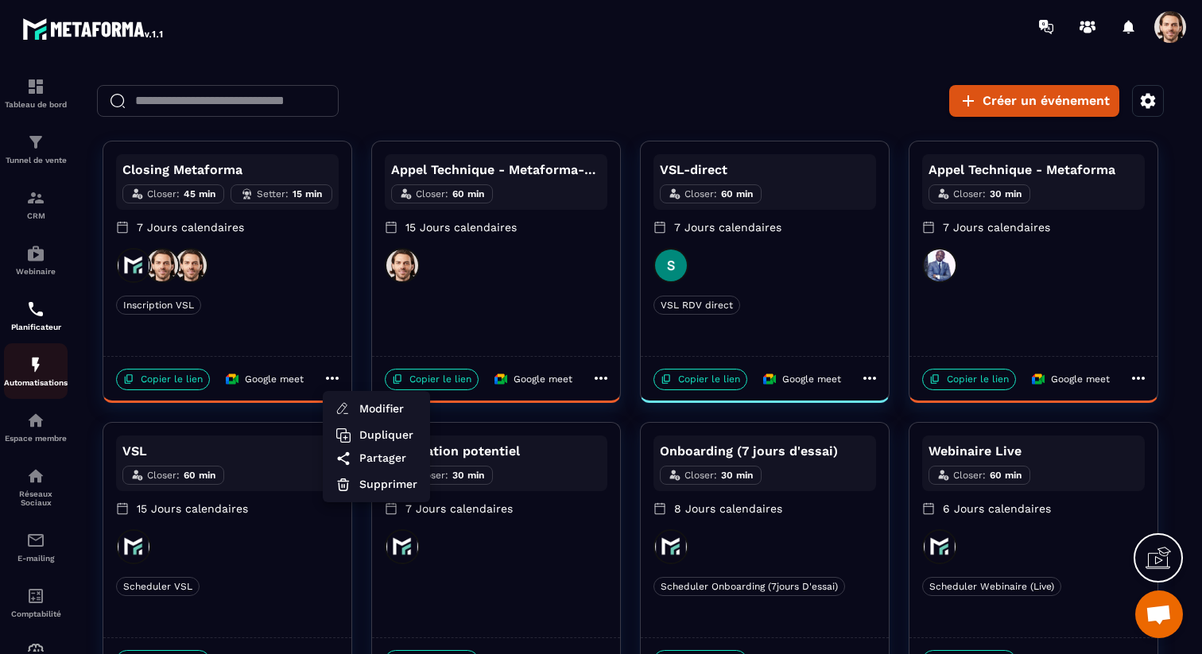 Image resolution: width=1202 pixels, height=654 pixels. What do you see at coordinates (36, 271) in the screenshot?
I see `p: Webinaire` at bounding box center [36, 271].